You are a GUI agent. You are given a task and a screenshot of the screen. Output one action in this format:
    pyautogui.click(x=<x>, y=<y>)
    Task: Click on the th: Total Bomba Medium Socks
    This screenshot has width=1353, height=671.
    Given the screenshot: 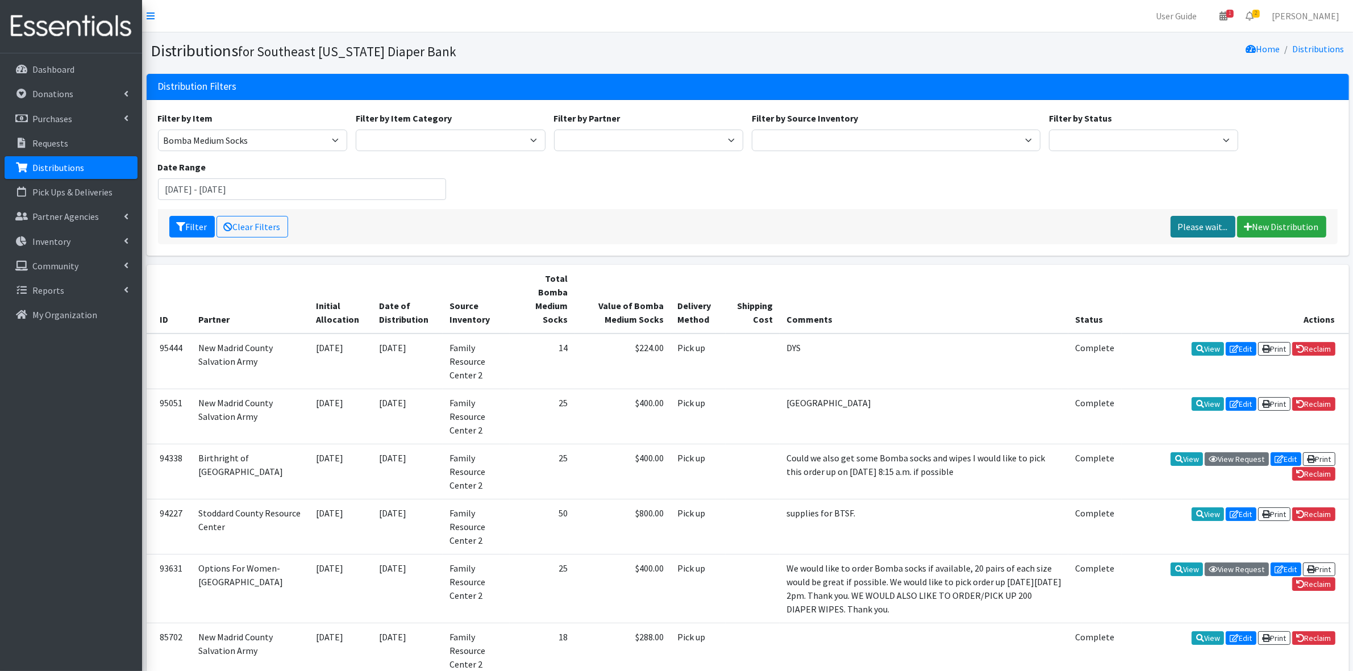 What is the action you would take?
    pyautogui.click(x=542, y=299)
    